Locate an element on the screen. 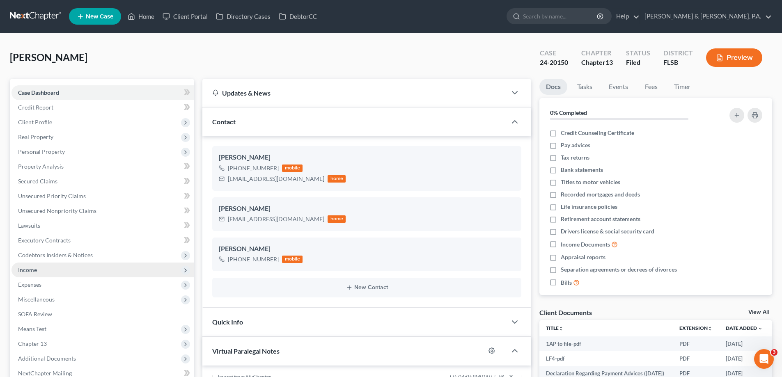 The width and height of the screenshot is (782, 377). strong: 0% Completed is located at coordinates (569, 112).